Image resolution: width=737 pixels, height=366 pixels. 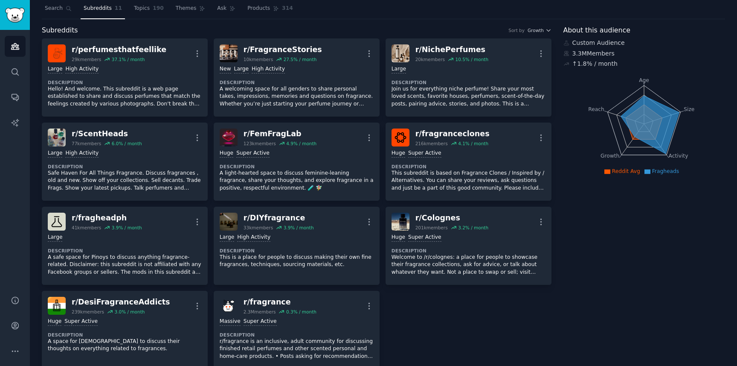 What do you see at coordinates (103, 10) in the screenshot?
I see `a: Subreddits11` at bounding box center [103, 10].